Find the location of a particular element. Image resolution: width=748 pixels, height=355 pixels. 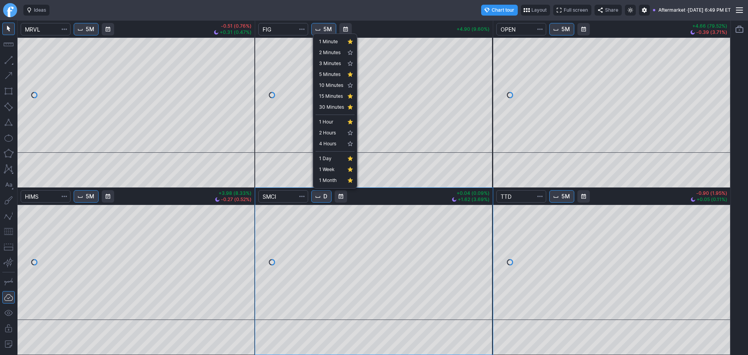

span: 1 Day is located at coordinates (332, 159).